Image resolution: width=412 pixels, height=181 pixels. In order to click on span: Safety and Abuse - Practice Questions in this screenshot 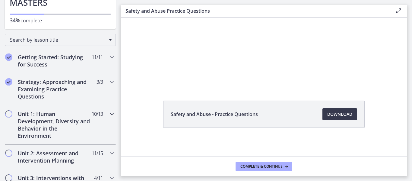, I will do `click(214, 114)`.